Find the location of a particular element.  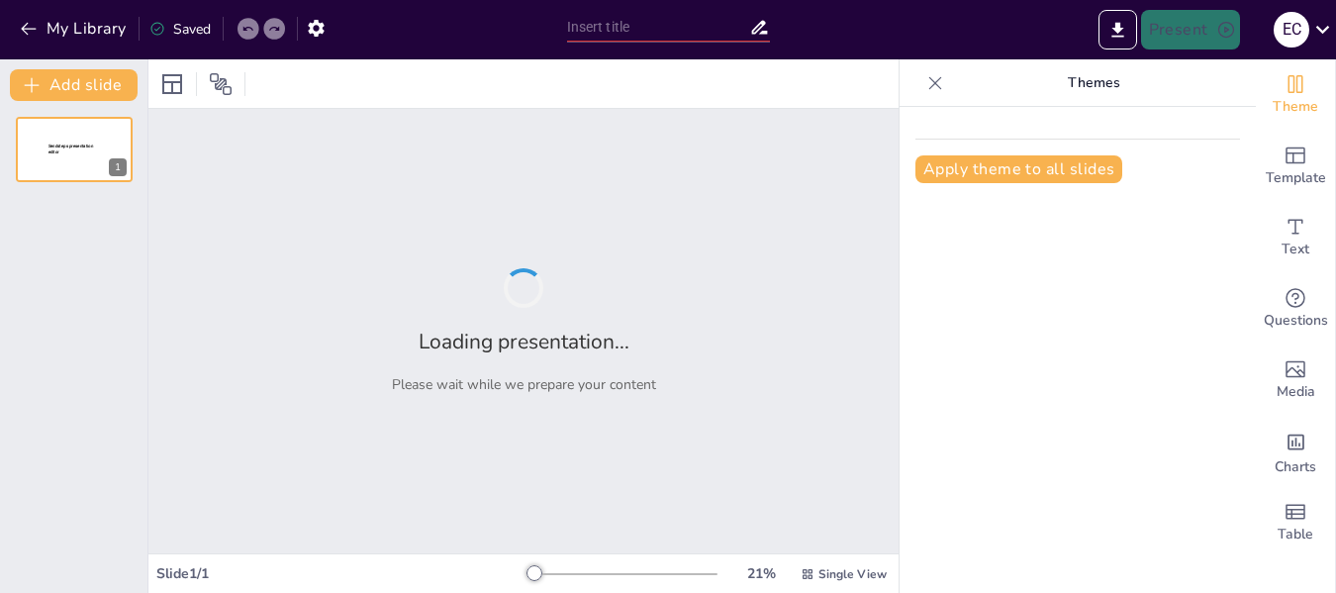

button: Apply theme to all slides is located at coordinates (1018, 169).